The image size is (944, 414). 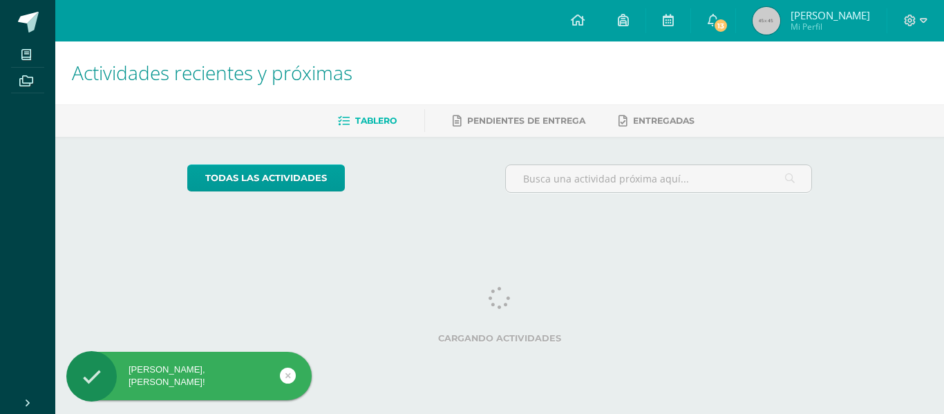 What do you see at coordinates (500, 338) in the screenshot?
I see `label: Cargando actividades` at bounding box center [500, 338].